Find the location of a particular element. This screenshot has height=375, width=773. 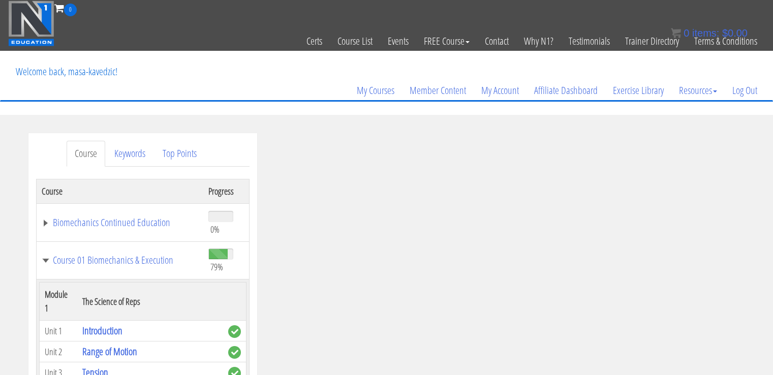

img: n1-education is located at coordinates (31, 23).